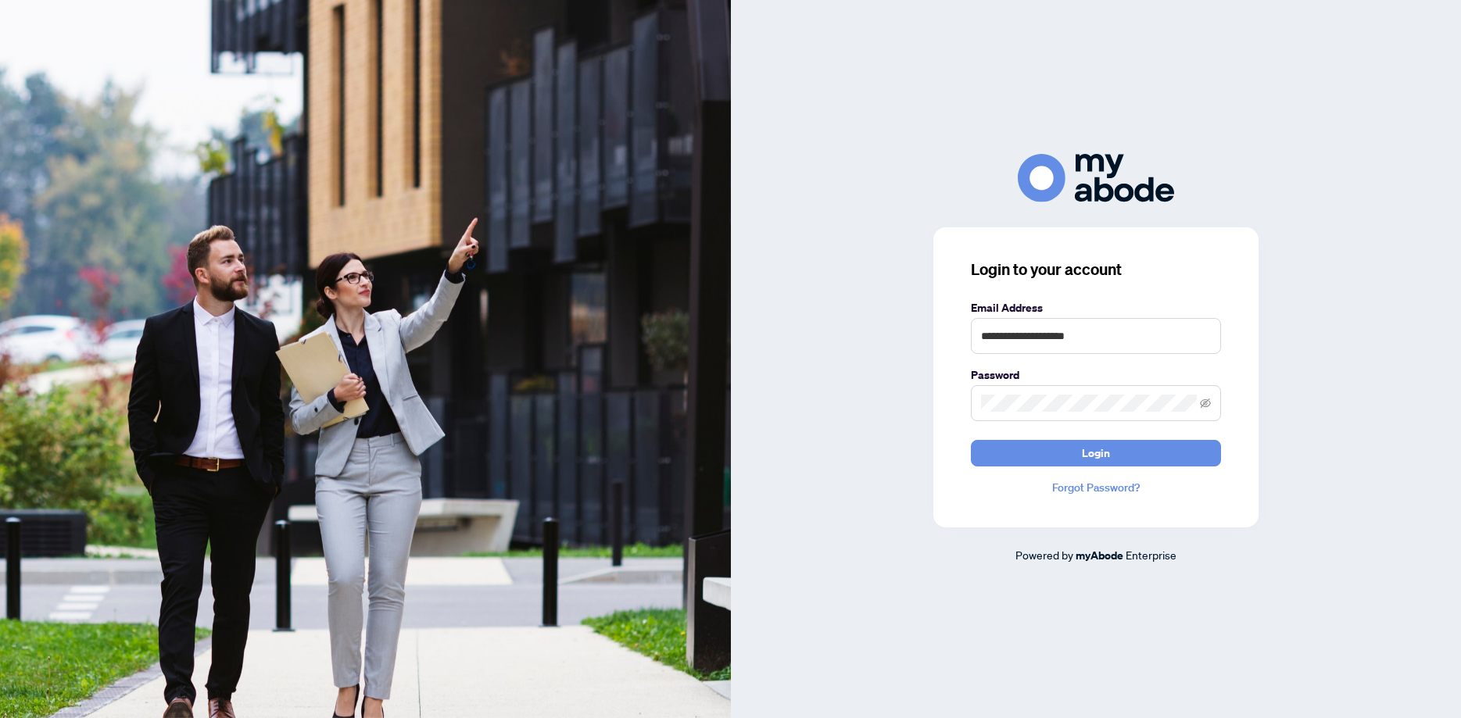  I want to click on h3: Login to your account, so click(1096, 270).